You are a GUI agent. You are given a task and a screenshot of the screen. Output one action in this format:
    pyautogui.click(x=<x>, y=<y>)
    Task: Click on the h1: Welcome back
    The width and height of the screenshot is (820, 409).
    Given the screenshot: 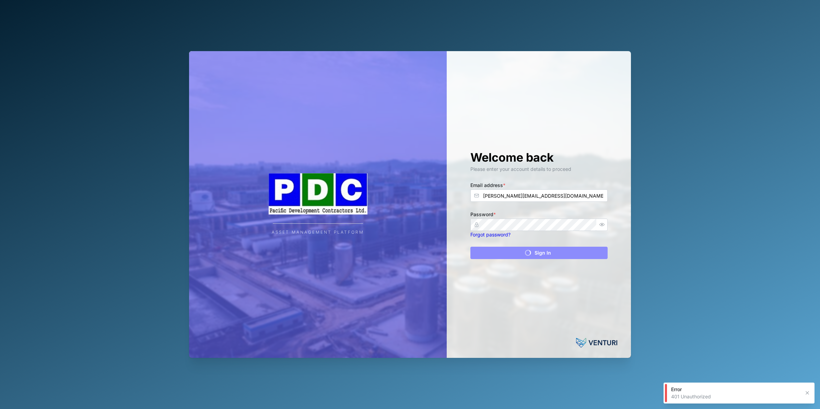 What is the action you would take?
    pyautogui.click(x=539, y=157)
    